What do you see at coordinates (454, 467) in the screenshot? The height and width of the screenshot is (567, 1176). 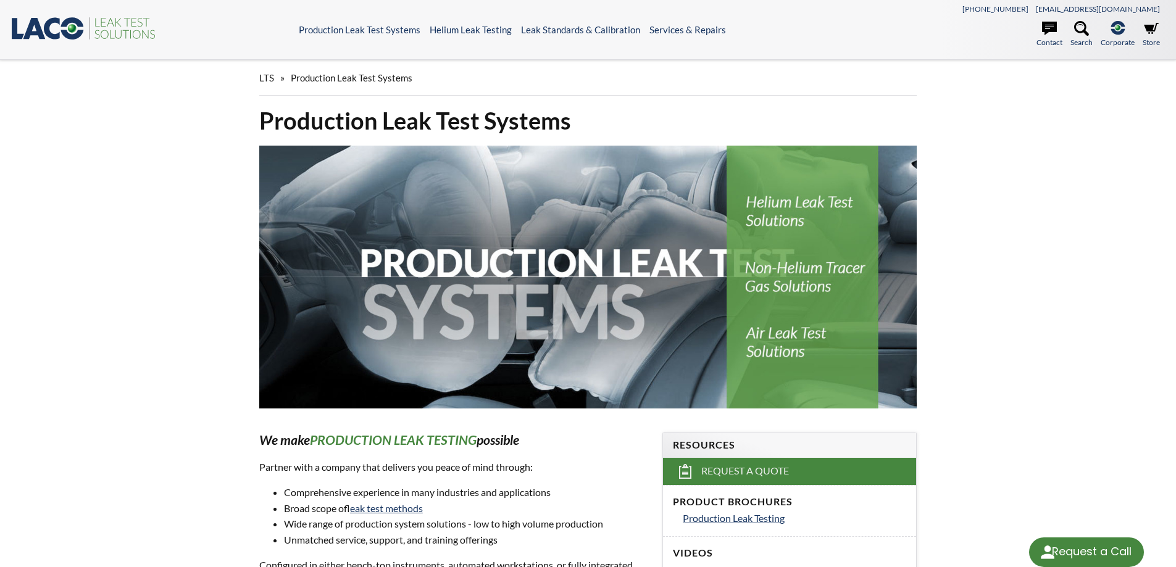 I see `p: Partner with a company that delivers you peace of mind through:` at bounding box center [454, 467].